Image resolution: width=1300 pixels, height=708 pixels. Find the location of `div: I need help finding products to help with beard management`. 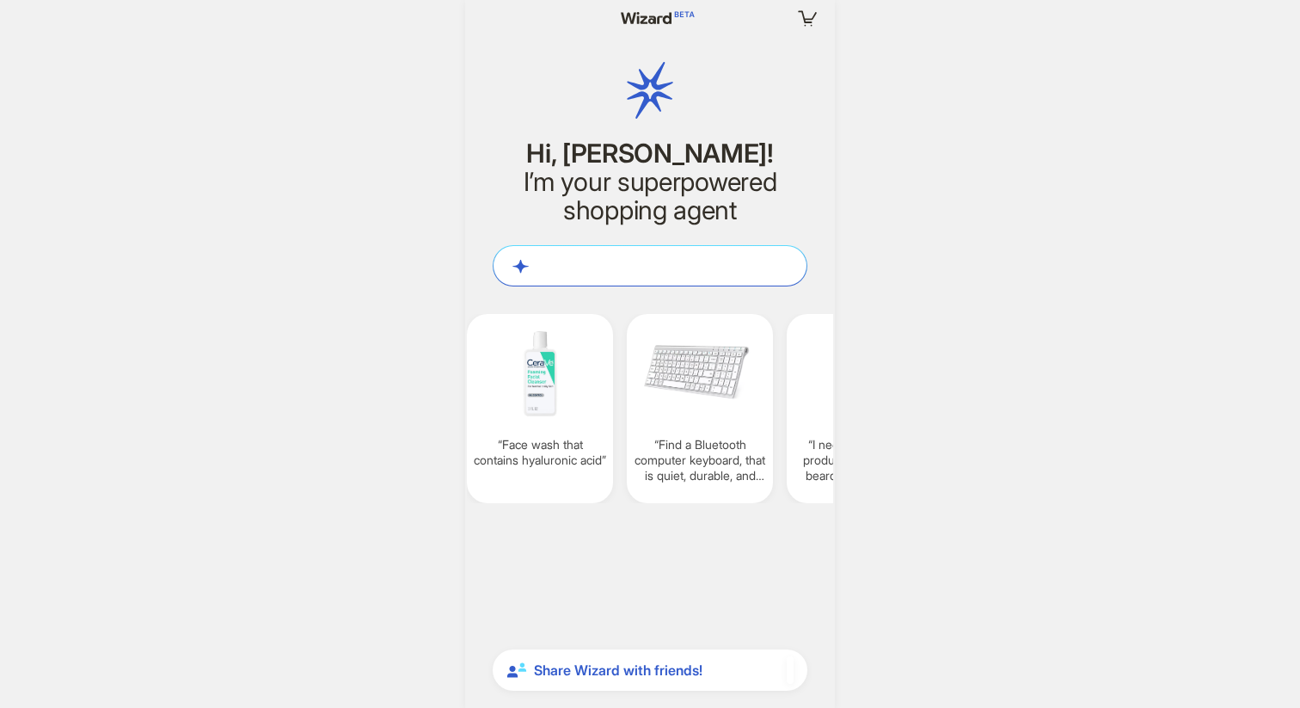

div: I need help finding products to help with beard management is located at coordinates (860, 408).